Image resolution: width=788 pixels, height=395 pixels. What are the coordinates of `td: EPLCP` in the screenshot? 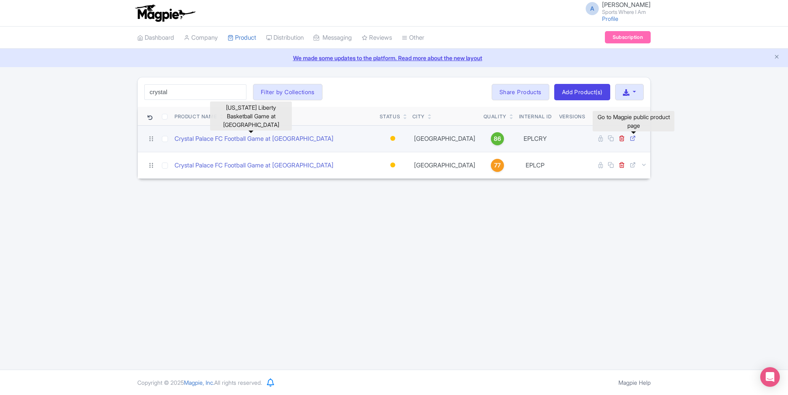 It's located at (535, 165).